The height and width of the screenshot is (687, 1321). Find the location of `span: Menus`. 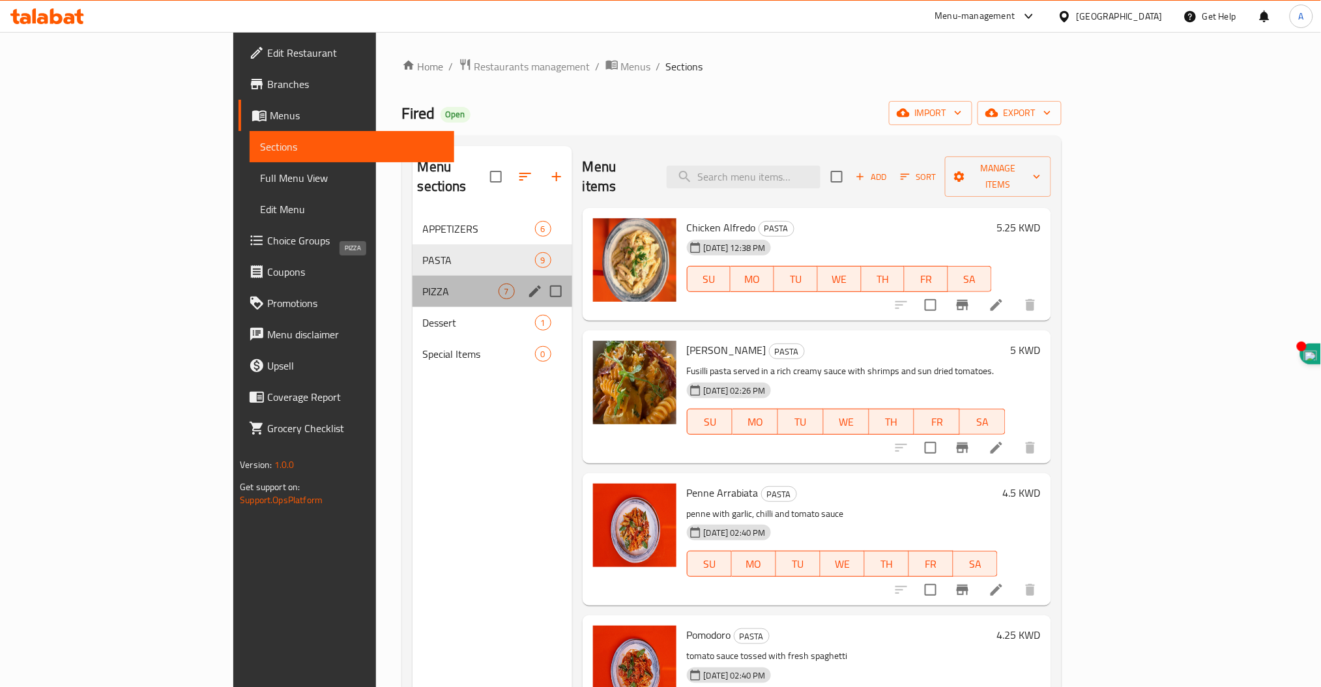

span: Menus is located at coordinates (356, 115).